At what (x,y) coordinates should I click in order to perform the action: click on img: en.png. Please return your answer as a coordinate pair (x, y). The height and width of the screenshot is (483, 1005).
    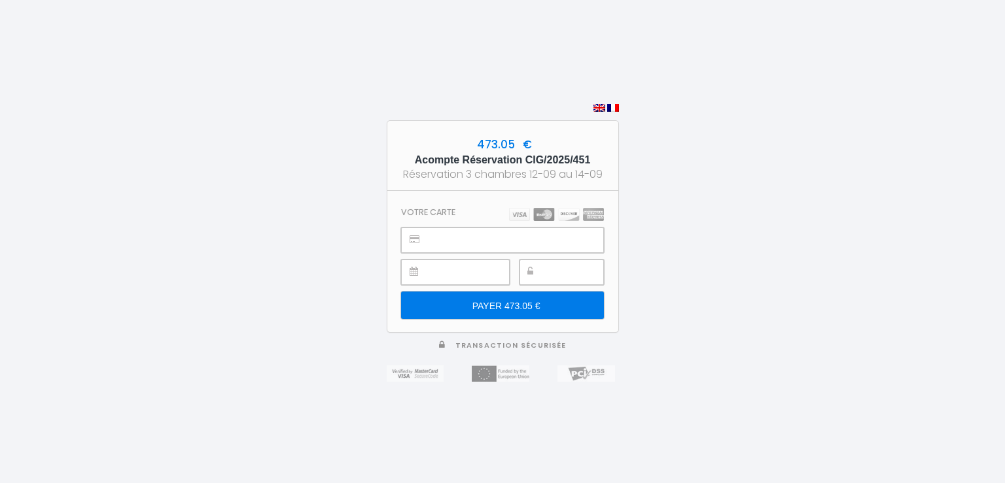
    Looking at the image, I should click on (599, 108).